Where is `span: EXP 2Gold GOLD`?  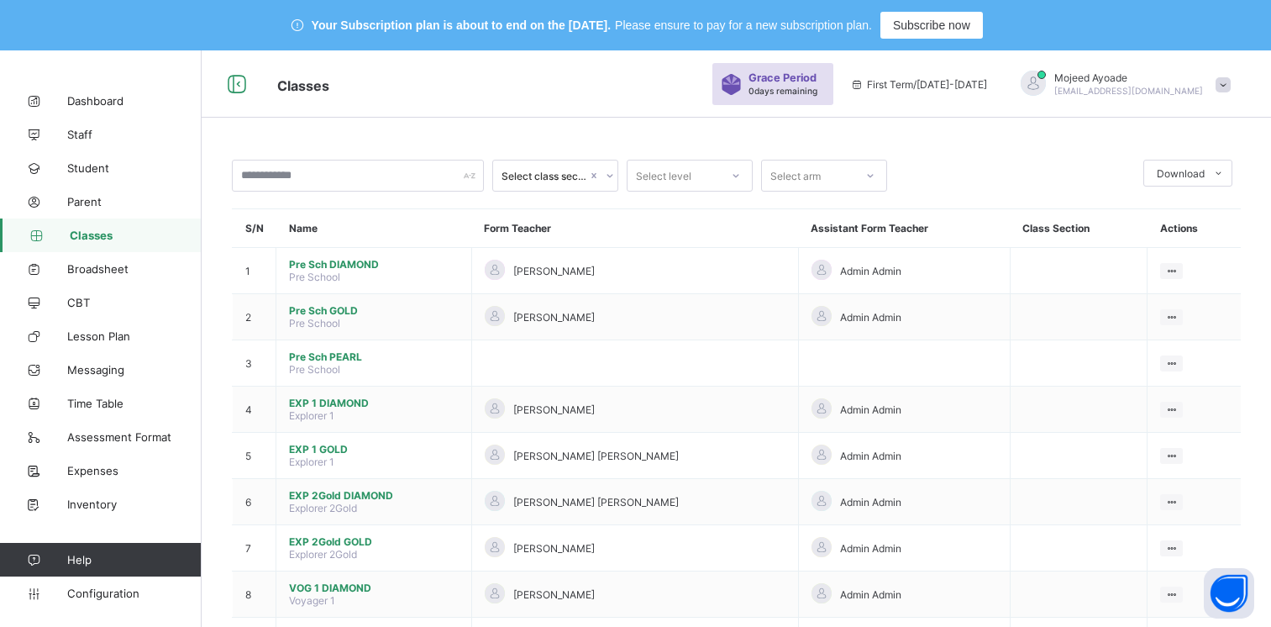 span: EXP 2Gold GOLD is located at coordinates (374, 541).